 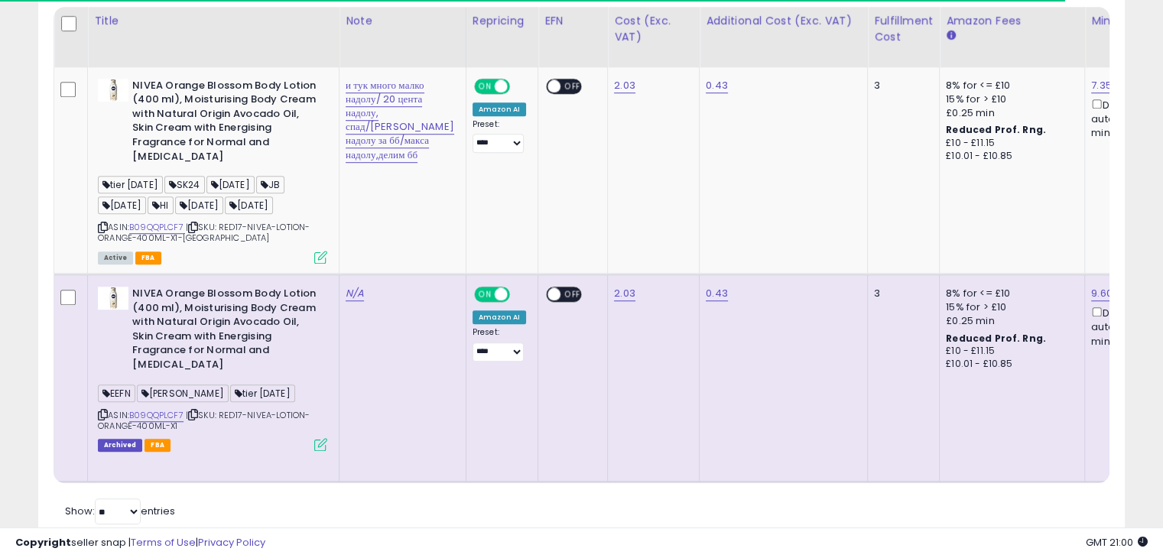 I want to click on div: Repricing, so click(x=502, y=21).